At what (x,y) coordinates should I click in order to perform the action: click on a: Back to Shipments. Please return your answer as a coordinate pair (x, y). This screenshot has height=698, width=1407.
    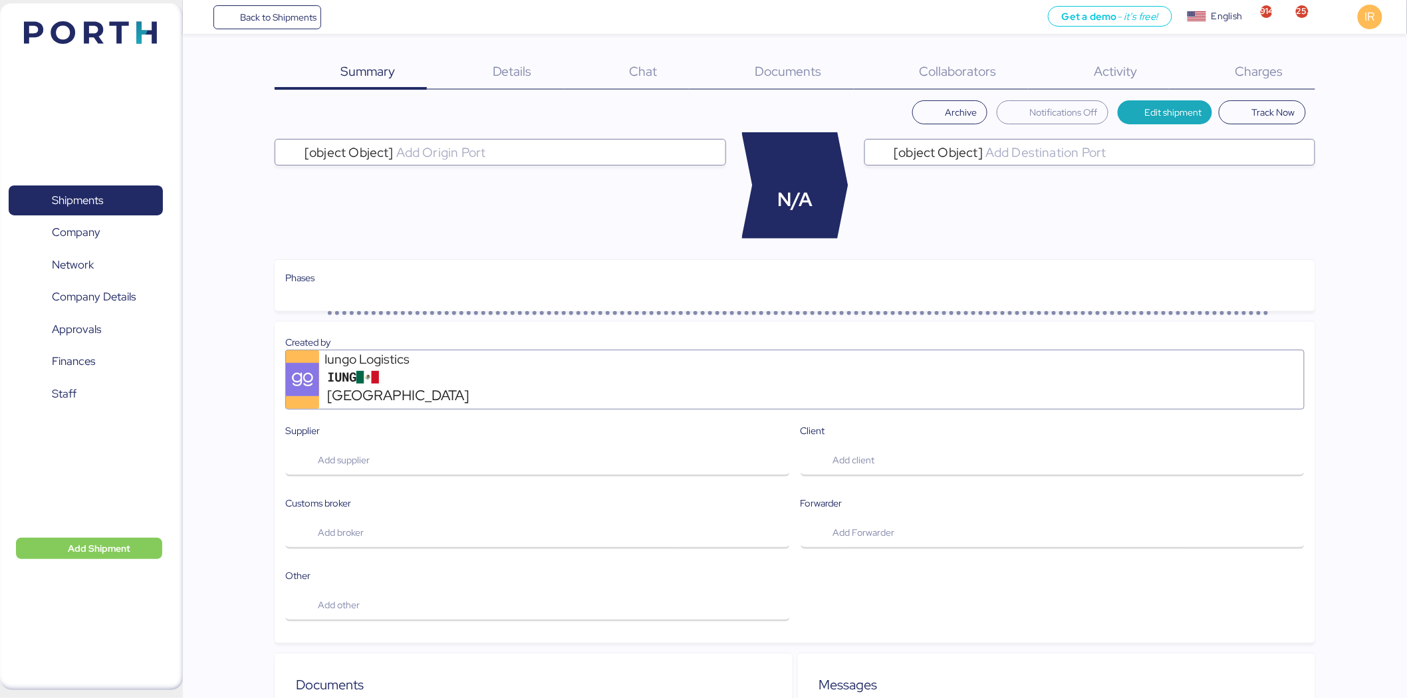
    Looking at the image, I should click on (267, 17).